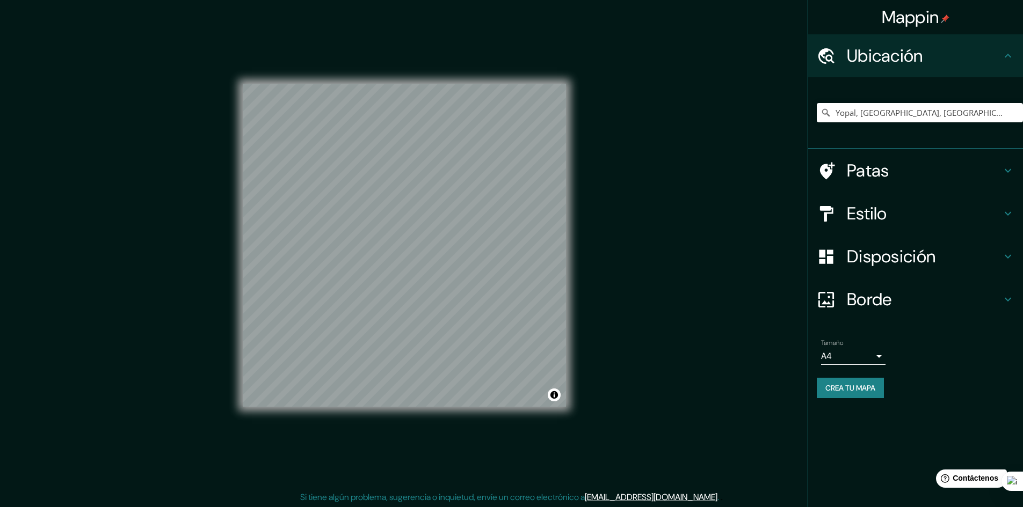 The image size is (1023, 507). What do you see at coordinates (868, 171) in the screenshot?
I see `font: Patas` at bounding box center [868, 171].